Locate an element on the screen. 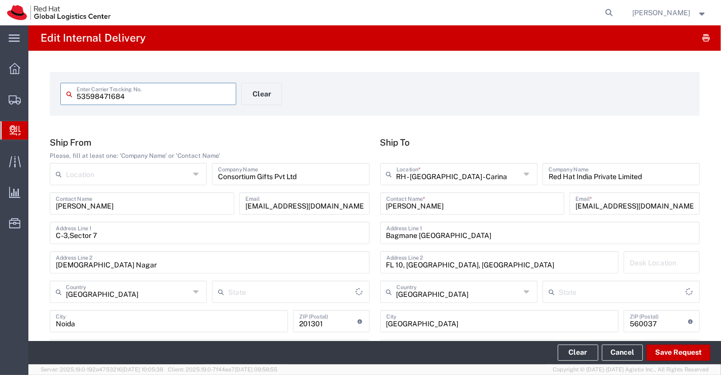 The image size is (721, 375). h5: Ship From is located at coordinates (209, 142).